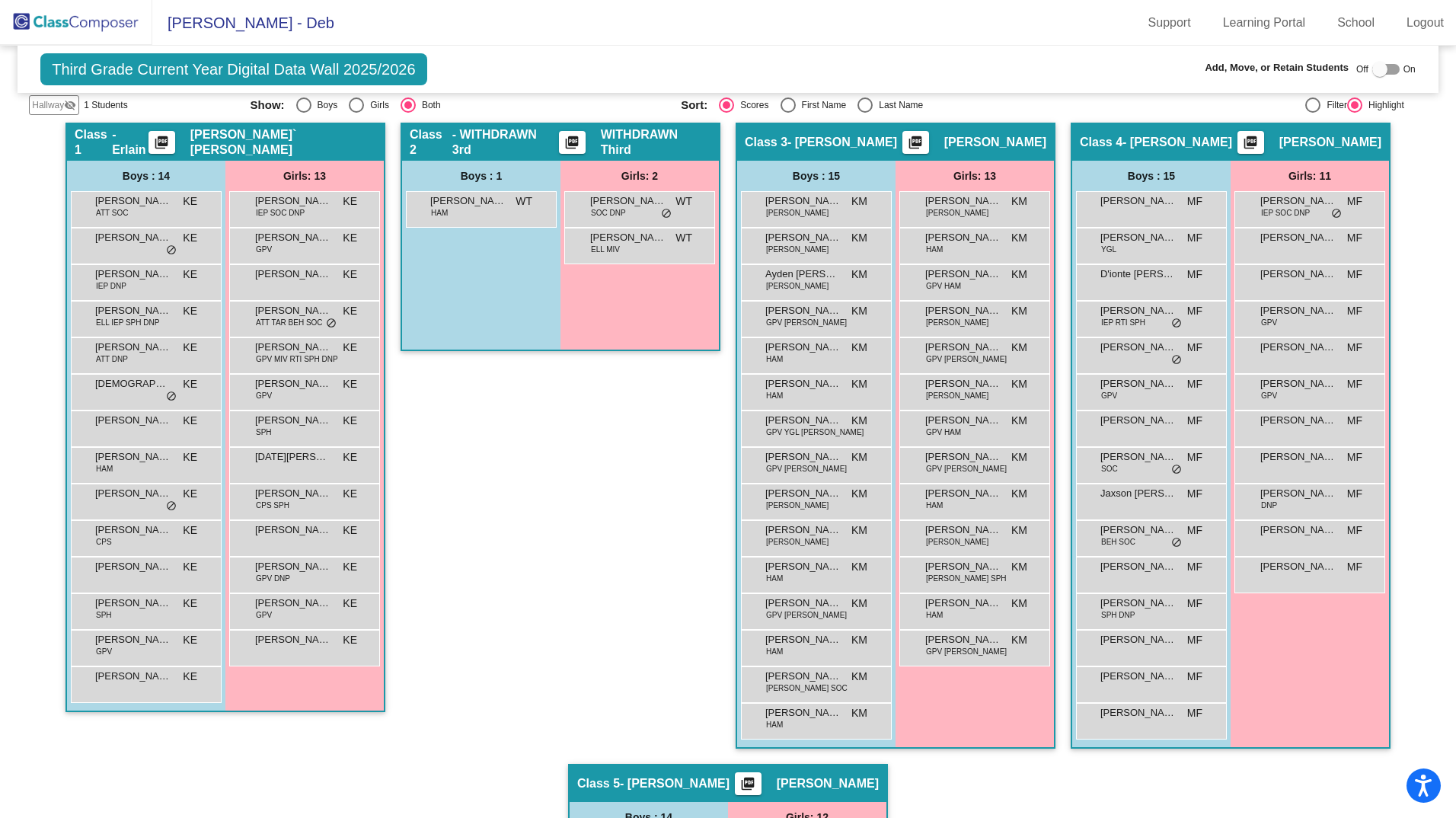 This screenshot has height=818, width=1456. Describe the element at coordinates (130, 142) in the screenshot. I see `span: - Erlain` at that location.